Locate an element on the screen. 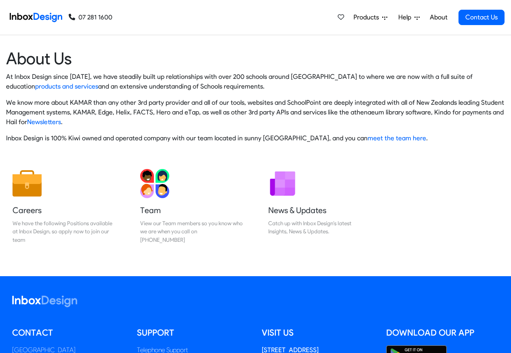  a: Products is located at coordinates (371, 17).